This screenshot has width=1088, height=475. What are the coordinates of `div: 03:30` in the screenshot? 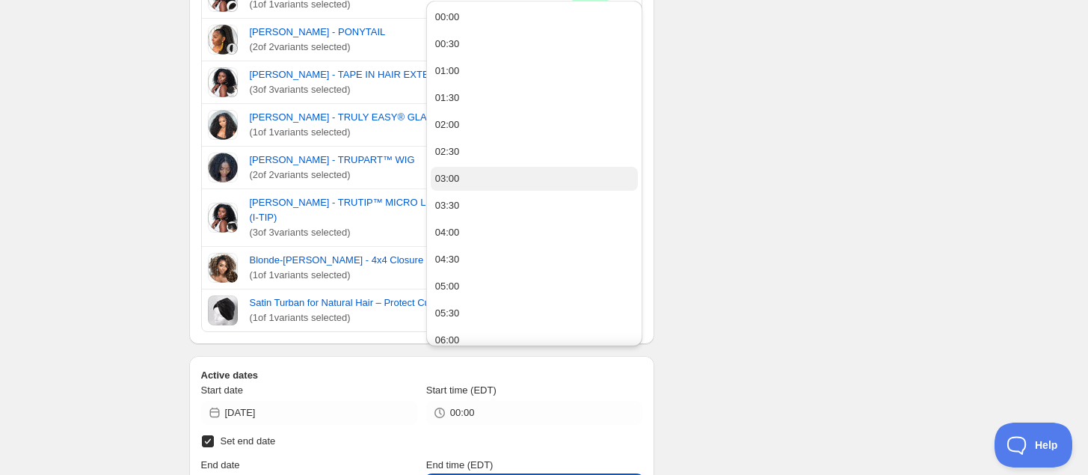 It's located at (447, 206).